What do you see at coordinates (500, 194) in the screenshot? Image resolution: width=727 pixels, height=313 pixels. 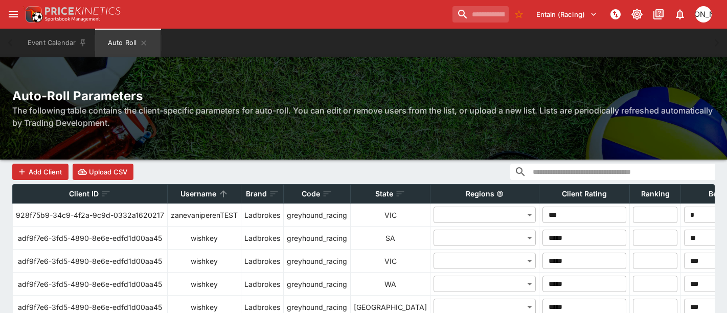 I see `svg: Regions which the autoroll setting will apply to. More than one can be selected to apply to multi...` at bounding box center [500, 194].